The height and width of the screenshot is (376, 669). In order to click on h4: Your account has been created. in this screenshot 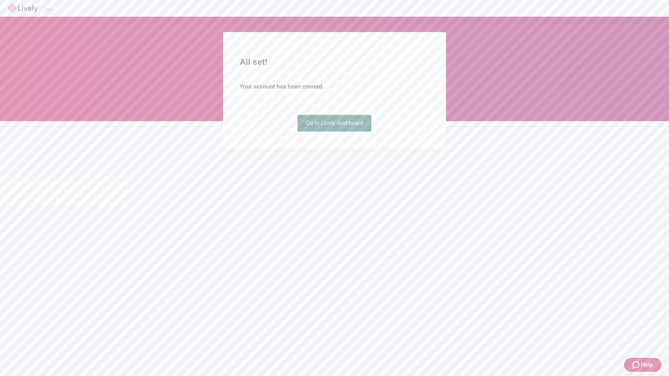, I will do `click(335, 87)`.